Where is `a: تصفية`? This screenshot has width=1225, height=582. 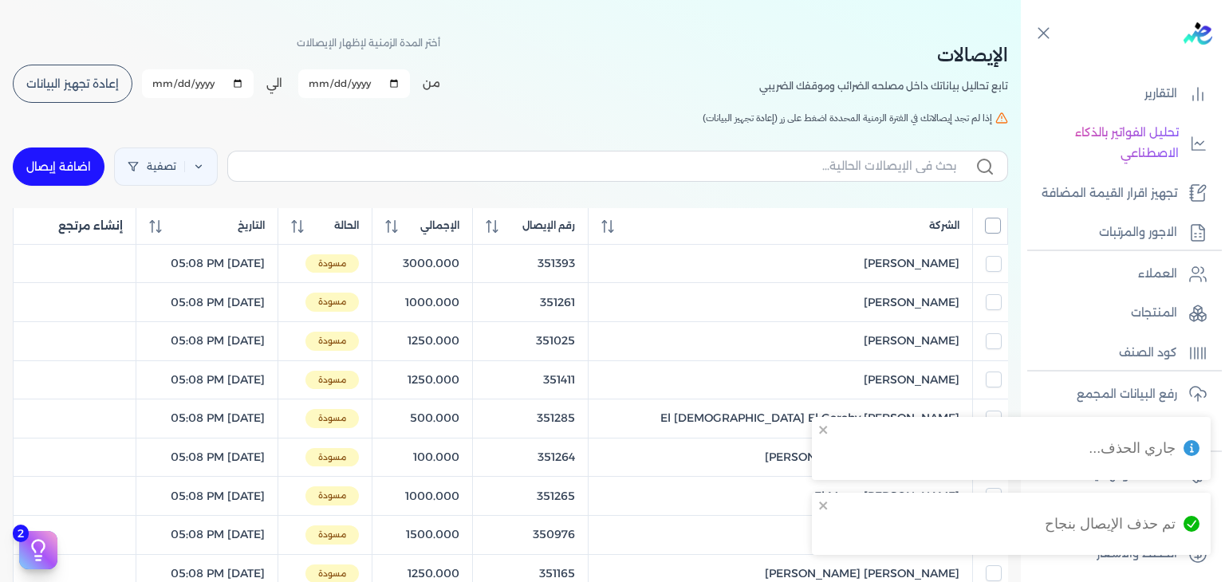 a: تصفية is located at coordinates (166, 167).